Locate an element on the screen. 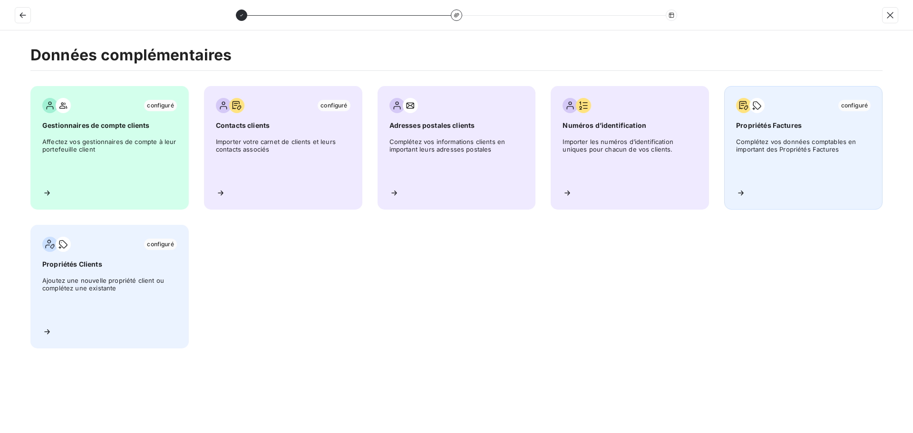 This screenshot has height=433, width=913. span: Propriétés Clients is located at coordinates (109, 264).